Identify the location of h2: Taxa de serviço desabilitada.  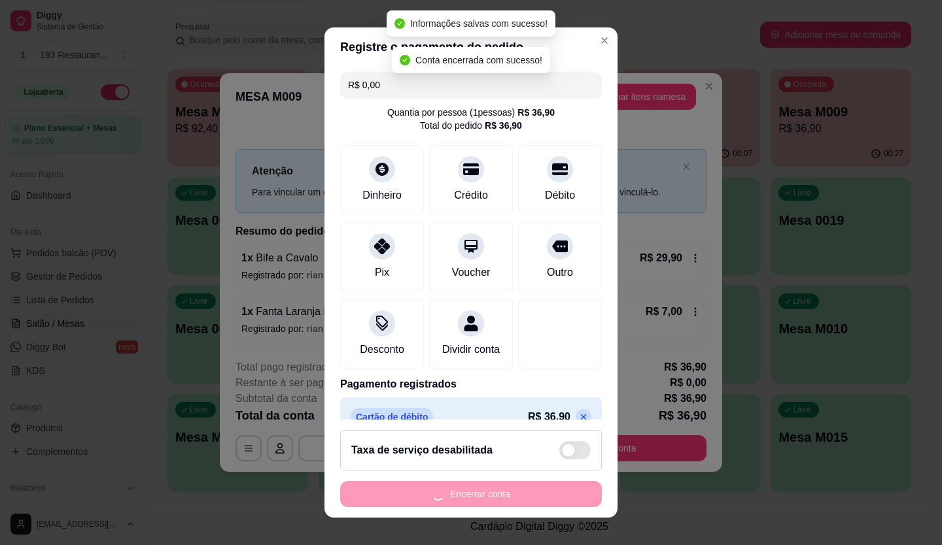
(422, 450).